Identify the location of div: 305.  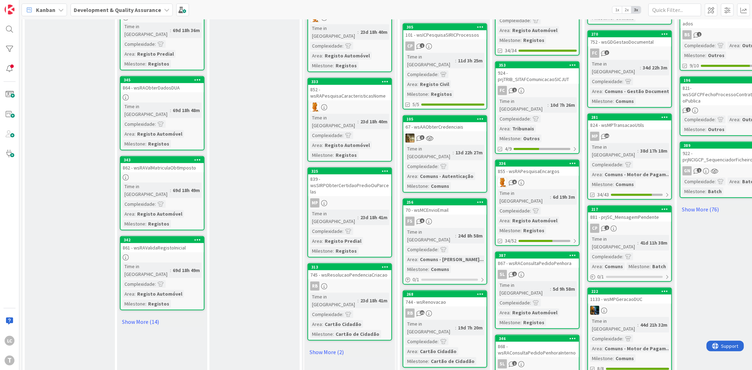
(445, 27).